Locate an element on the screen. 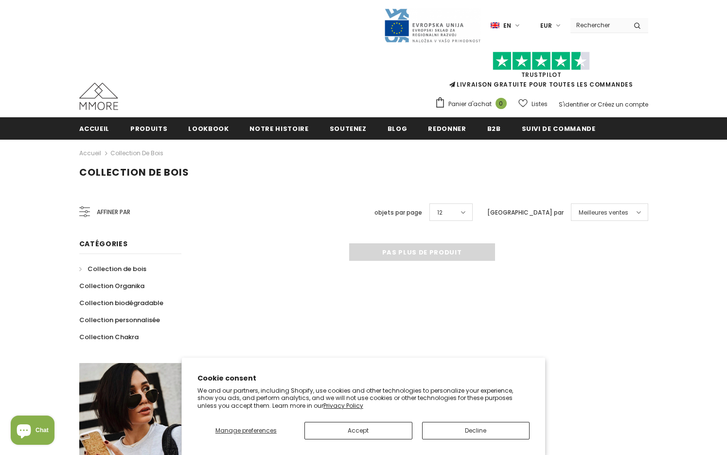  a: Privacy Policy is located at coordinates (343, 405).